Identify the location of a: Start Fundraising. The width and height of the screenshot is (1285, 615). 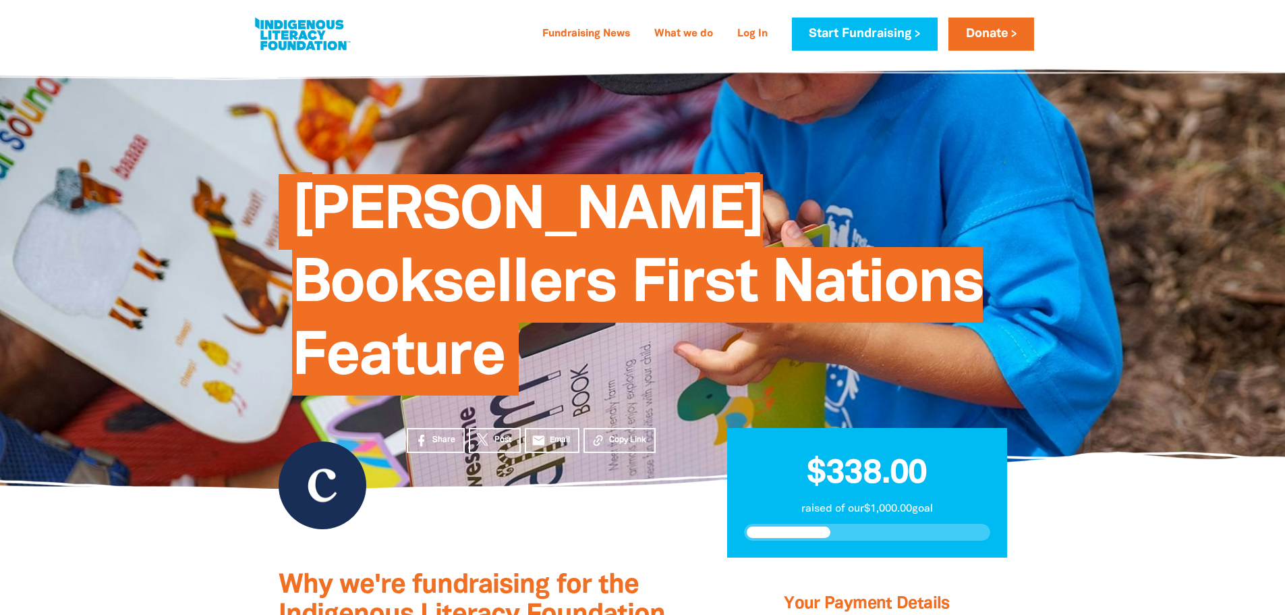
(865, 34).